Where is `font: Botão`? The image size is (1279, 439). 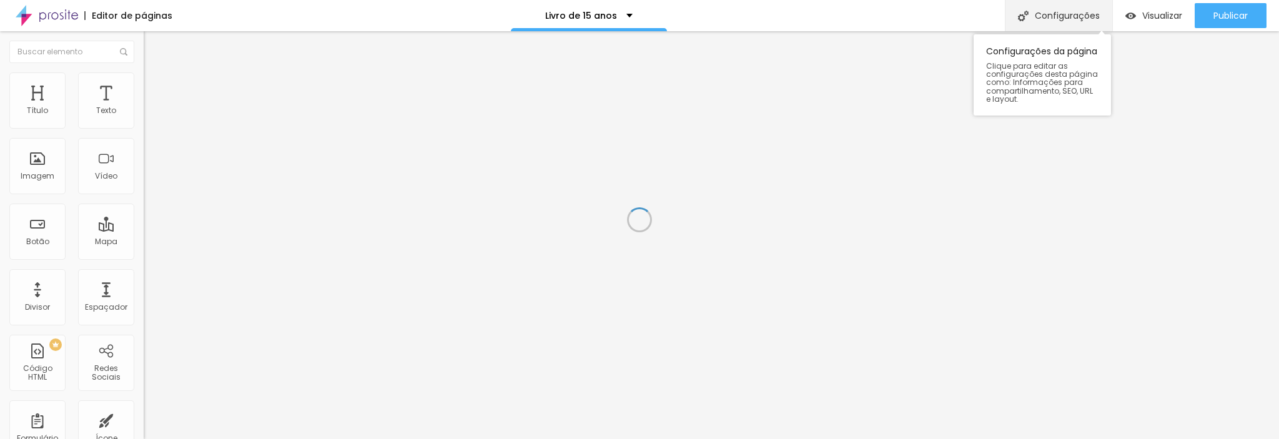
font: Botão is located at coordinates (37, 241).